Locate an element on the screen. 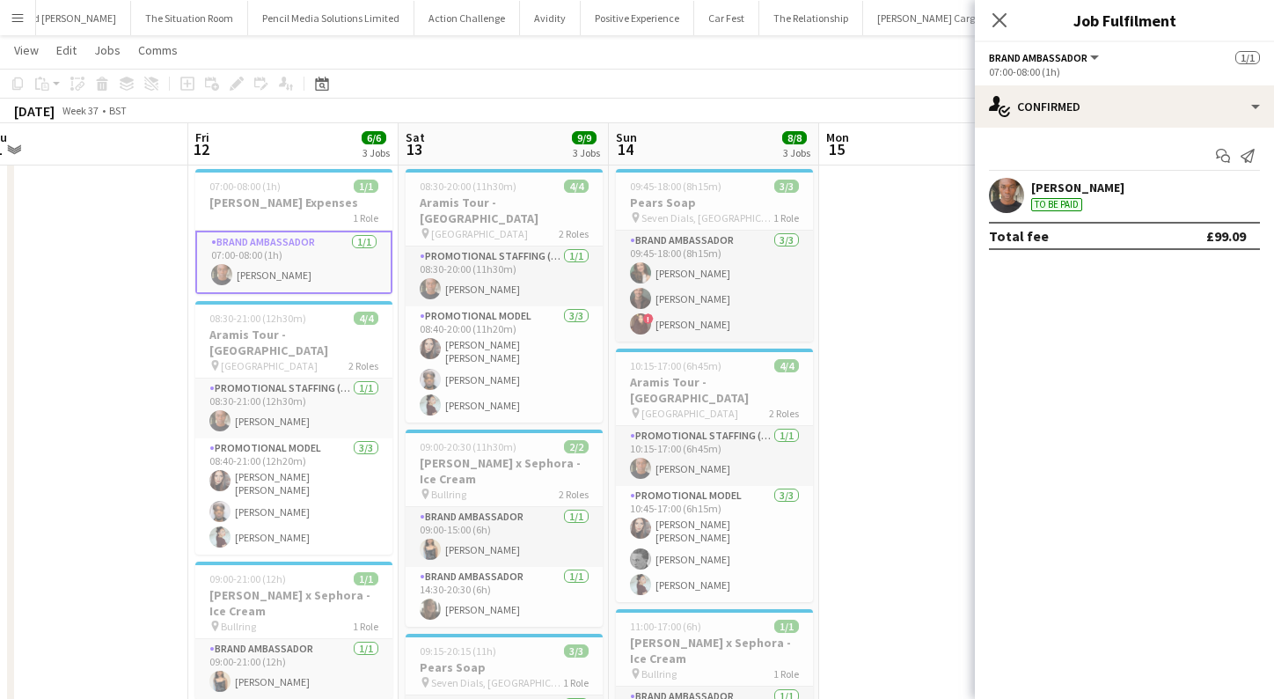  span: Edit is located at coordinates (66, 50).